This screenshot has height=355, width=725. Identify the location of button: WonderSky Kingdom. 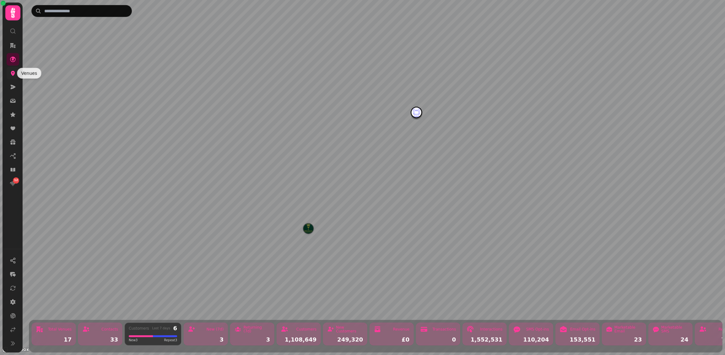
(417, 112).